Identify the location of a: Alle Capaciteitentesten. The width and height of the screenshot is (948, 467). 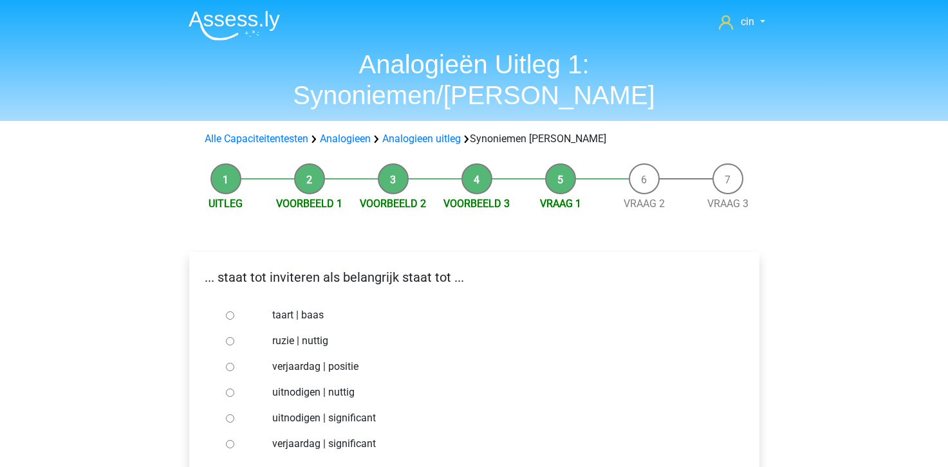
(256, 138).